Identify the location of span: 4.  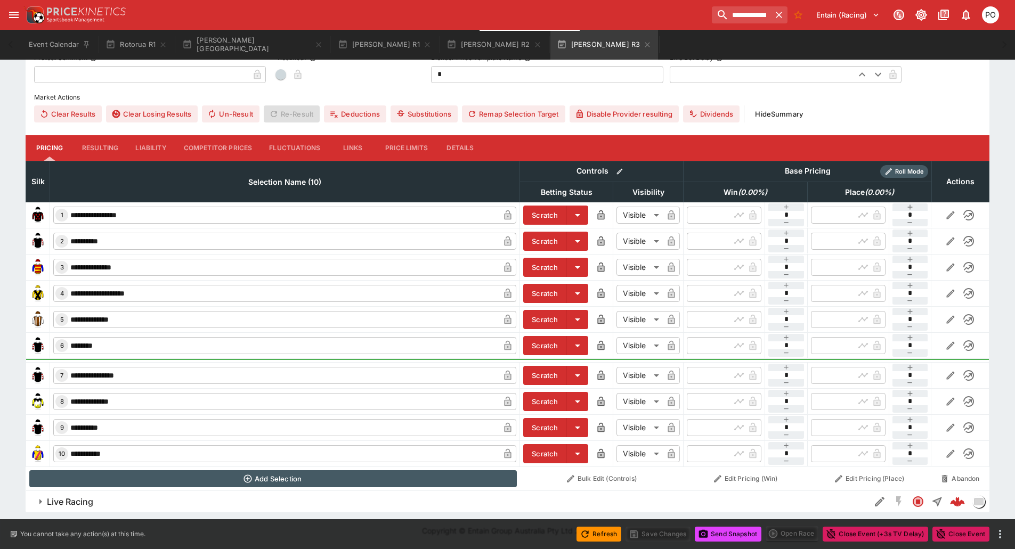
(62, 294).